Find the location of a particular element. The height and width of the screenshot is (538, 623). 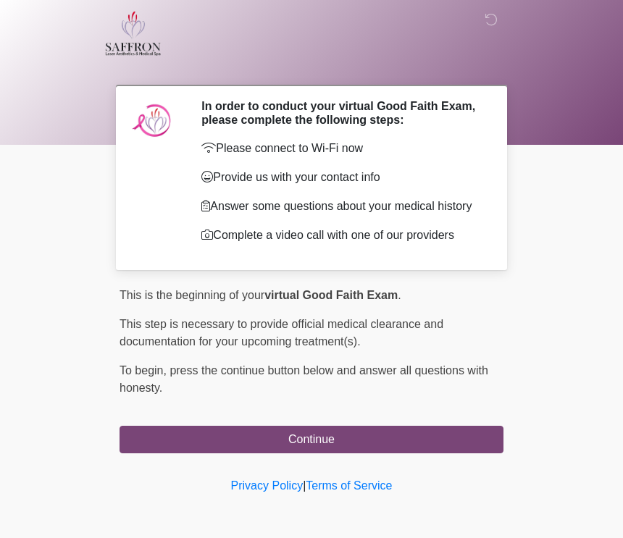

a: Privacy Policy is located at coordinates (267, 485).